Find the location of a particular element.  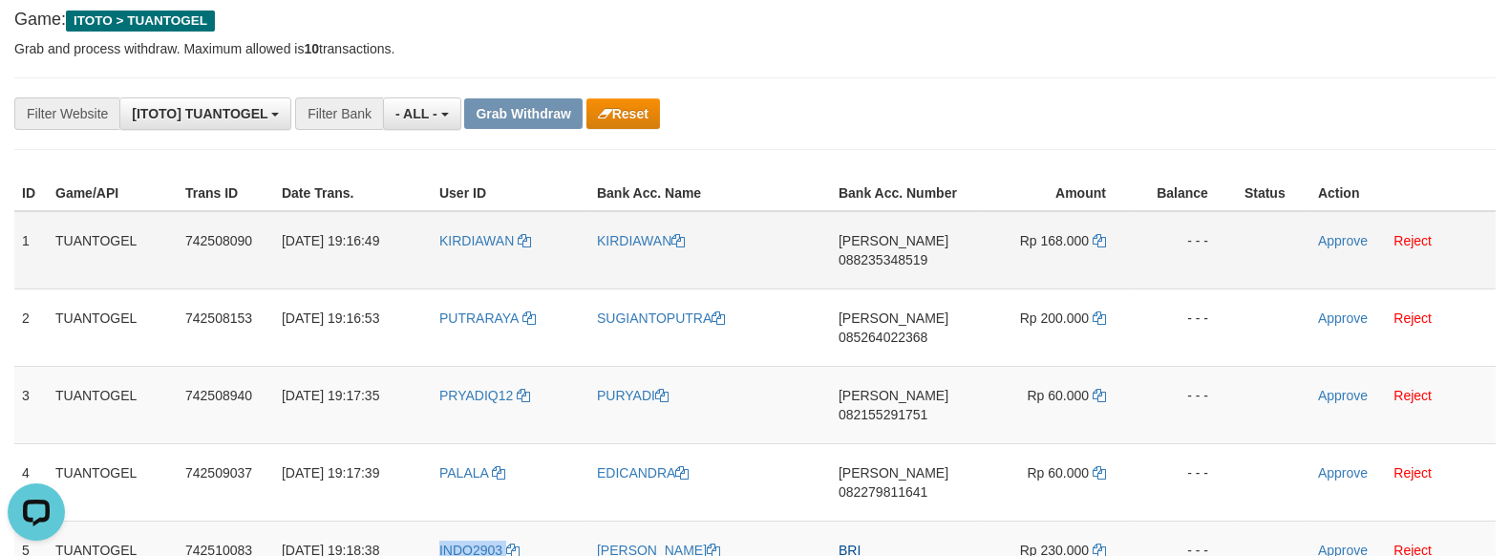

span: PRYADIQ12 is located at coordinates (476, 395).